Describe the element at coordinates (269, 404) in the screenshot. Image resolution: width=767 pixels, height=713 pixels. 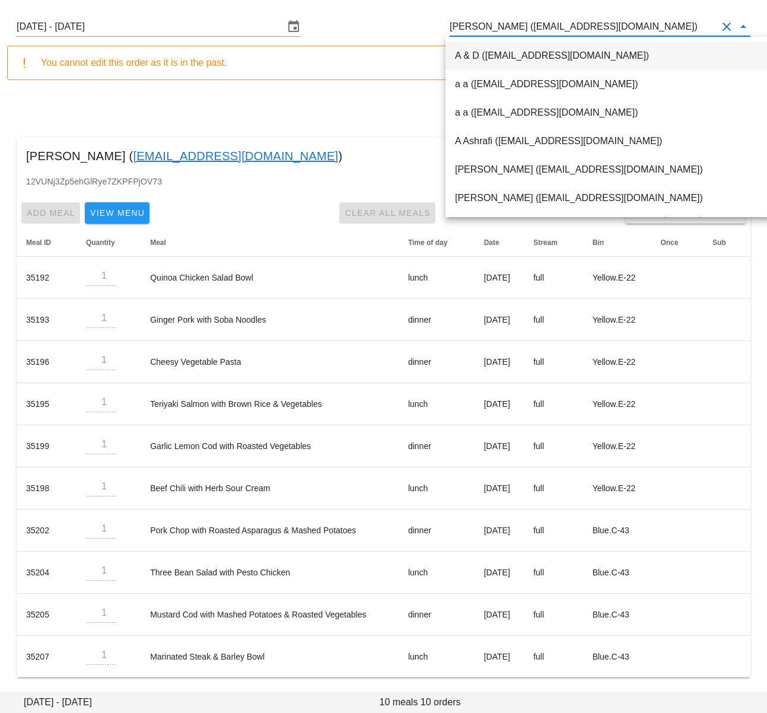
I see `td: Teriyaki Salmon with Brown Rice & Vegetables` at that location.